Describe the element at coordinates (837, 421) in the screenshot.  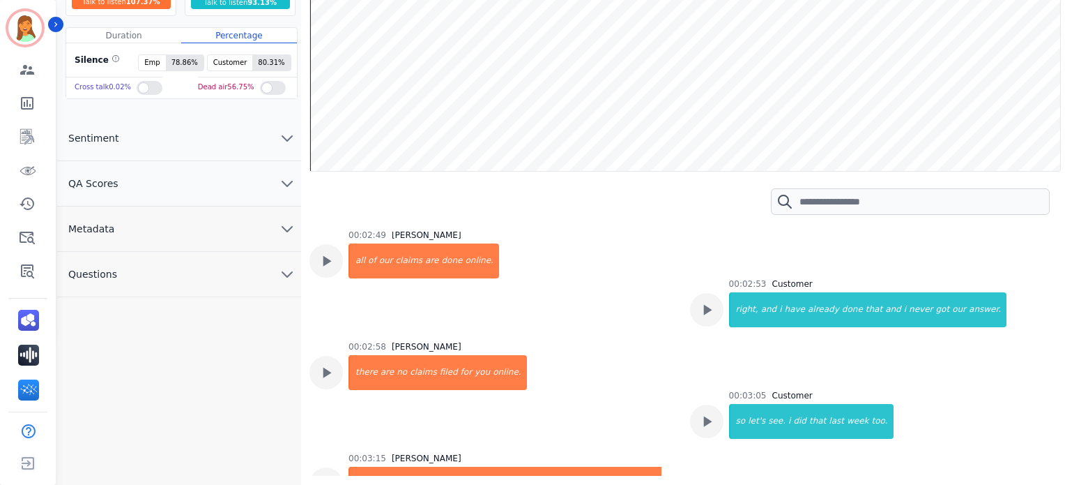
I see `div: last` at that location.